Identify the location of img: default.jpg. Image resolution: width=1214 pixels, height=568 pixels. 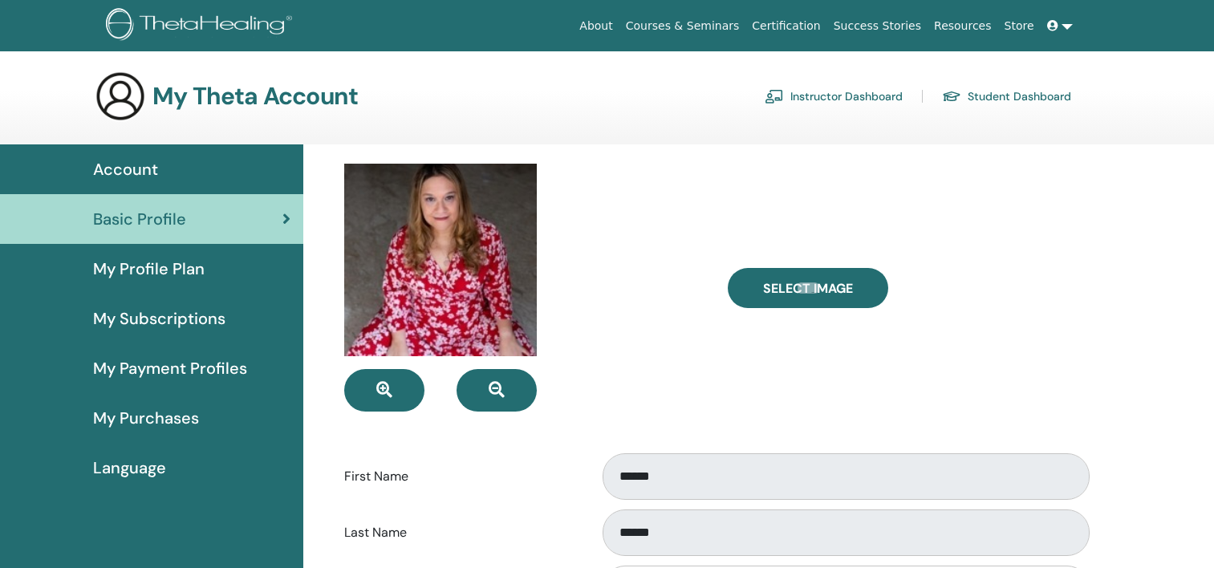
(441, 260).